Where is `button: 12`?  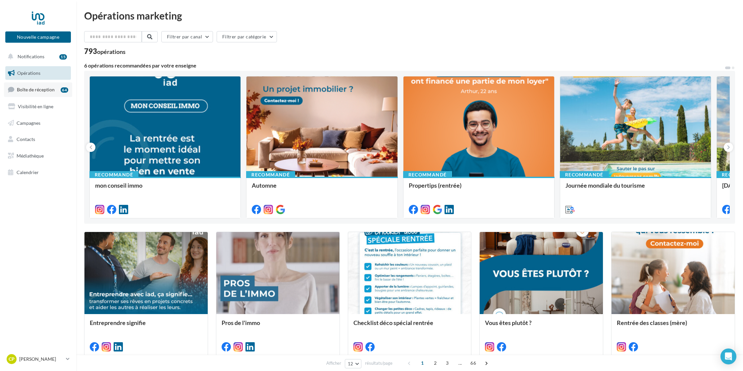
button: 12 is located at coordinates (353, 364).